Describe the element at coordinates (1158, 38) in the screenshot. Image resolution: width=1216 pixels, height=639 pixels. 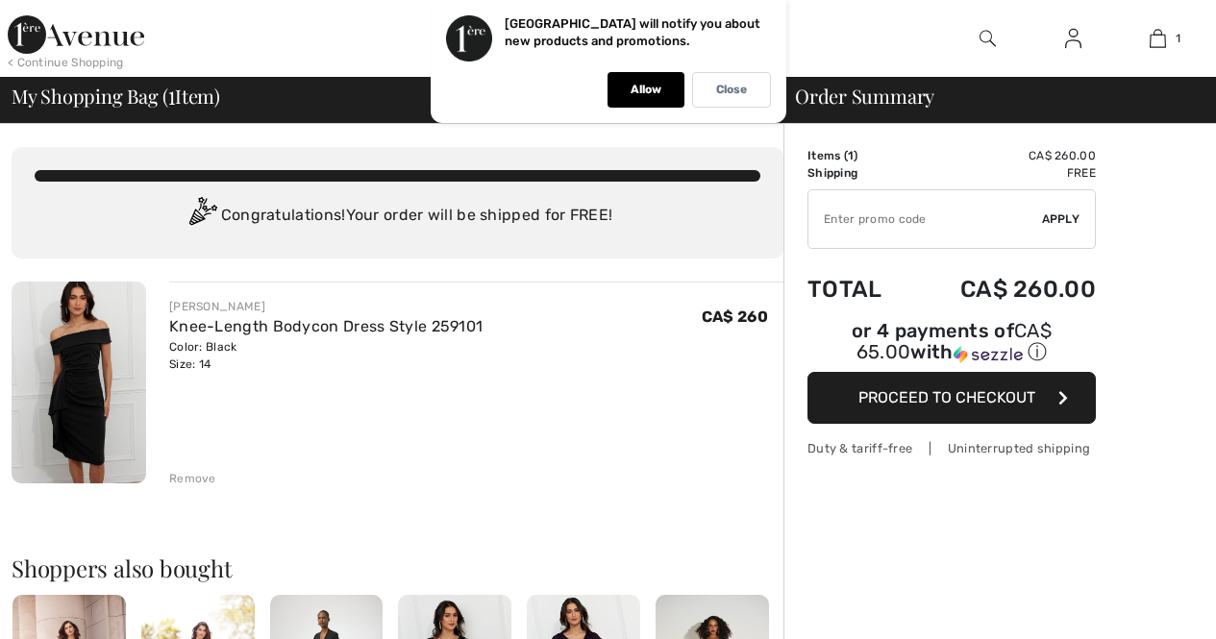
I see `img: My Bag` at that location.